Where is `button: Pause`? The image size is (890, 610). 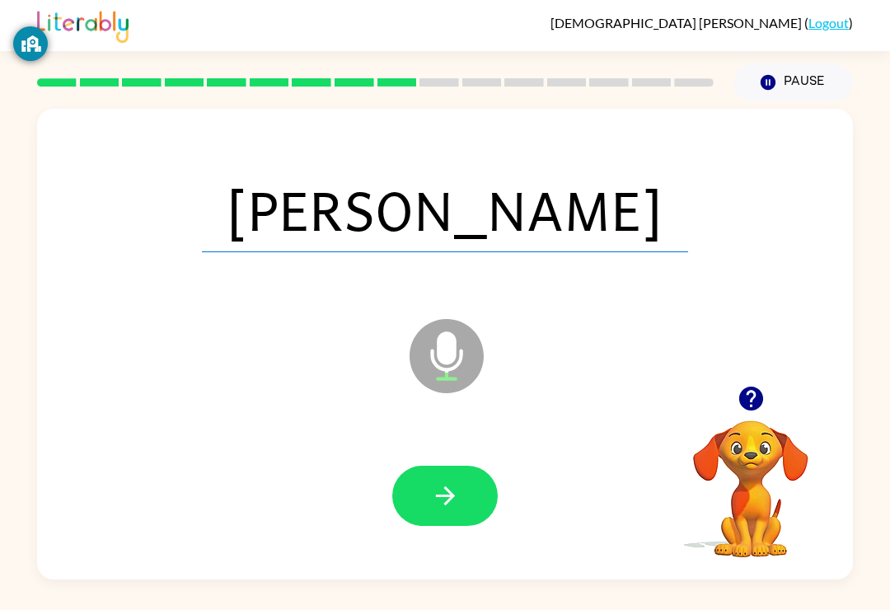 button: Pause is located at coordinates (793, 82).